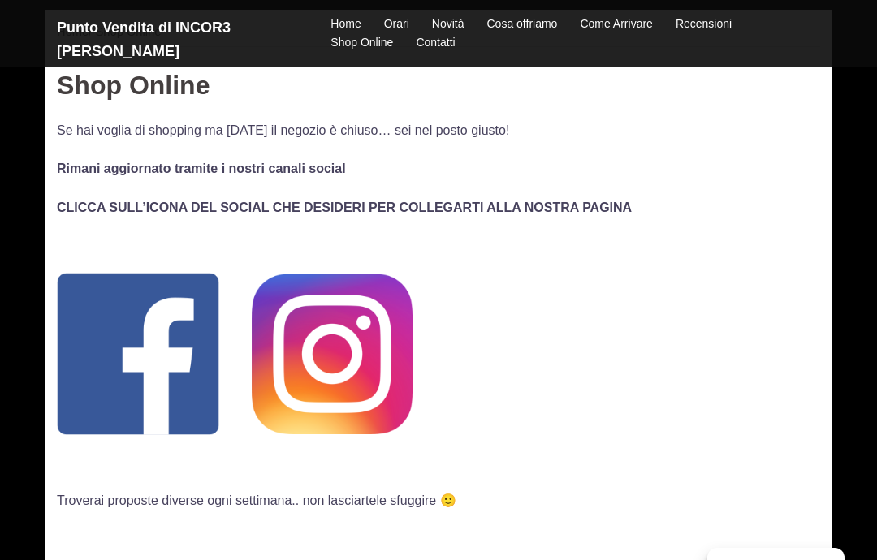  What do you see at coordinates (703, 24) in the screenshot?
I see `a: Recensioni` at bounding box center [703, 24].